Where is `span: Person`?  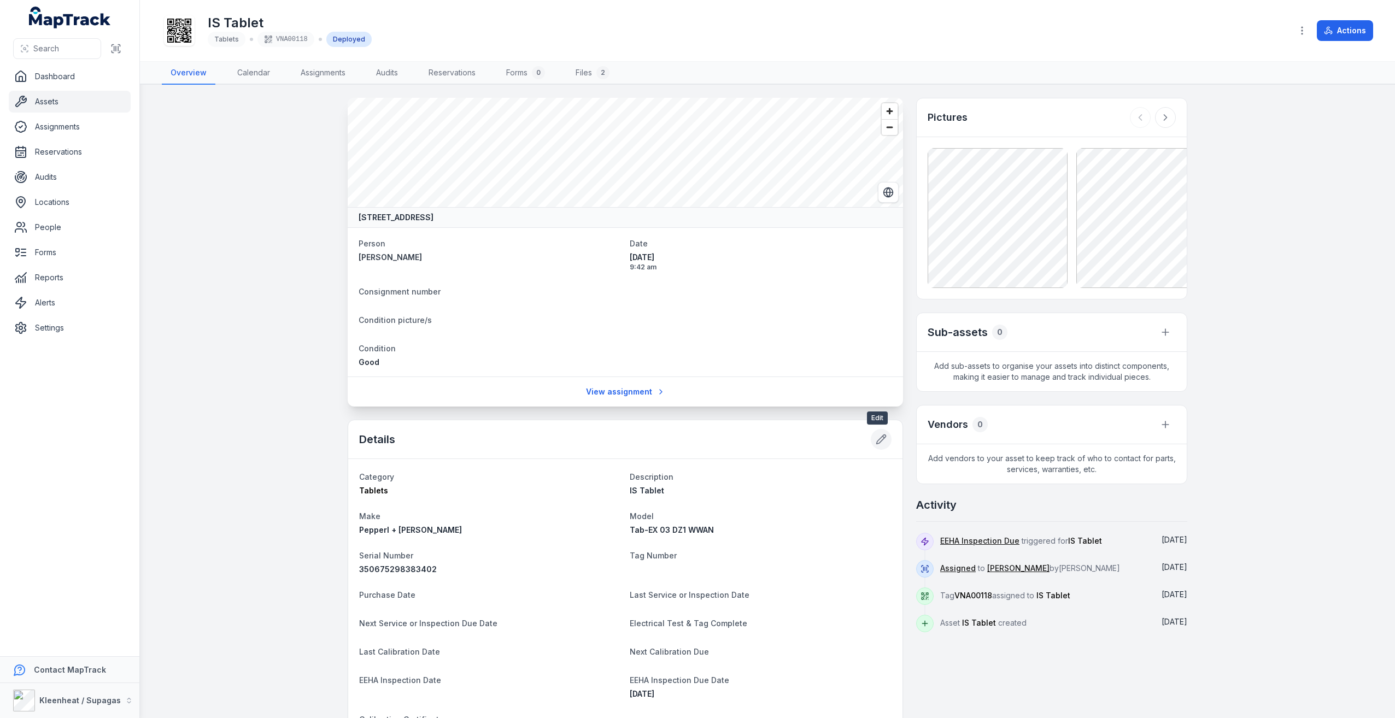 span: Person is located at coordinates (372, 243).